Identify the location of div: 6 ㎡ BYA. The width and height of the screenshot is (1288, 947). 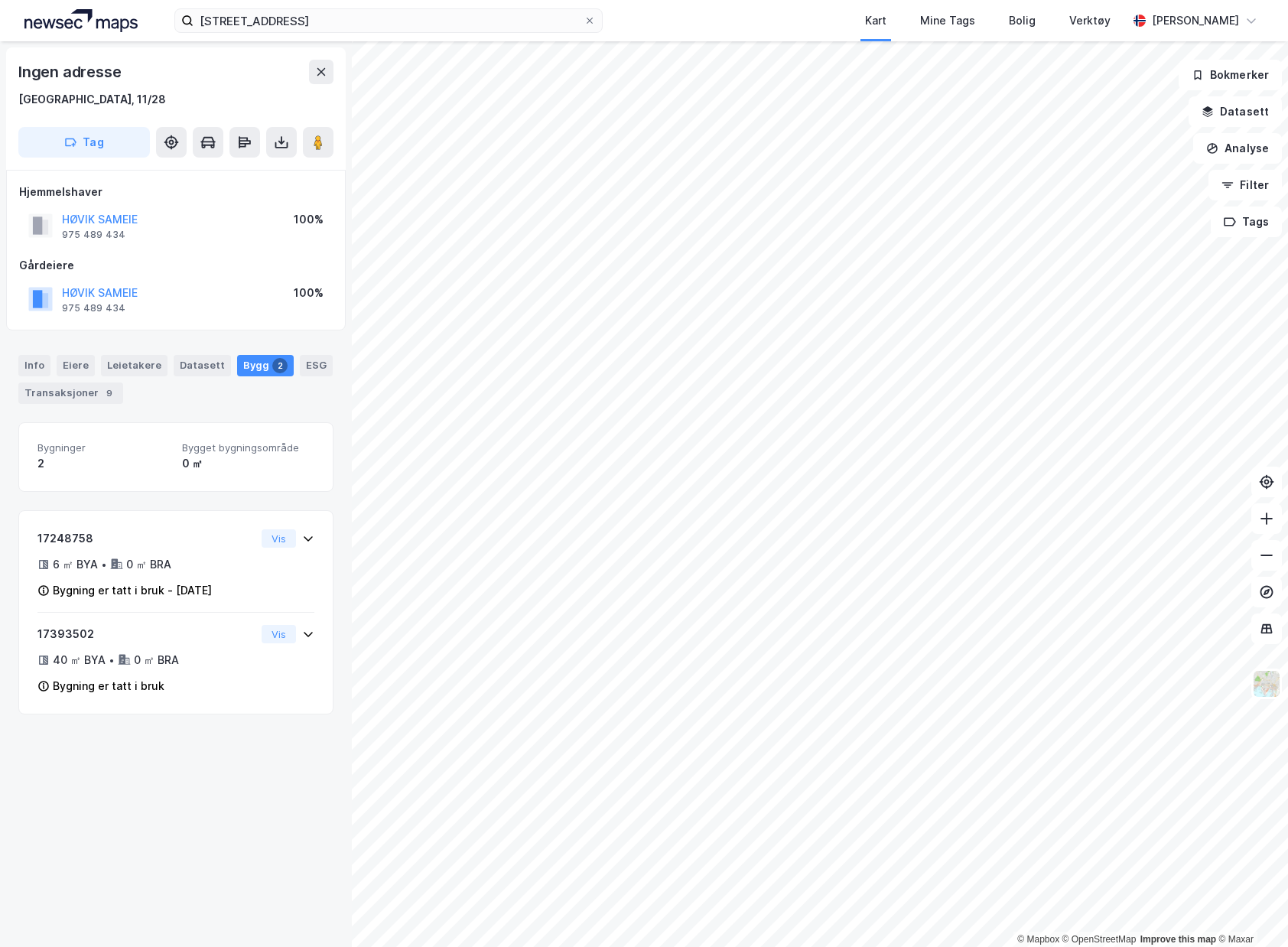
(75, 564).